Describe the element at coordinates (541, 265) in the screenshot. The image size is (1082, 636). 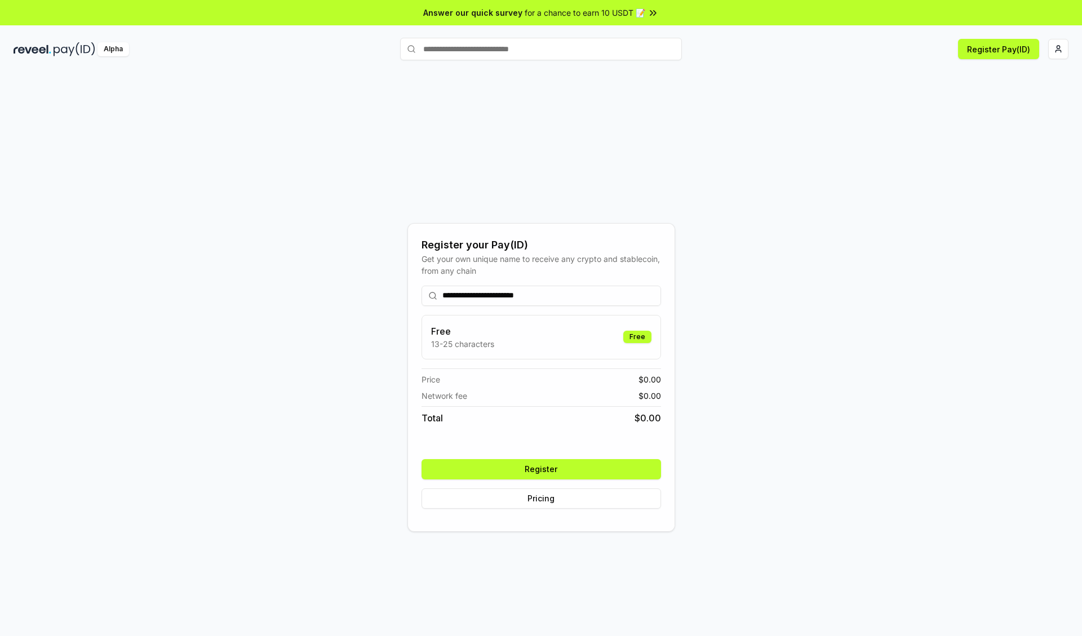
I see `div: Get your own unique name to receive any crypto and stablecoin, from any chain` at that location.